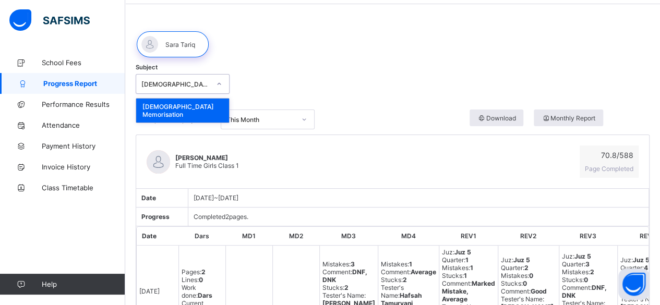 The height and width of the screenshot is (305, 660). What do you see at coordinates (147, 67) in the screenshot?
I see `span: Subject` at bounding box center [147, 67].